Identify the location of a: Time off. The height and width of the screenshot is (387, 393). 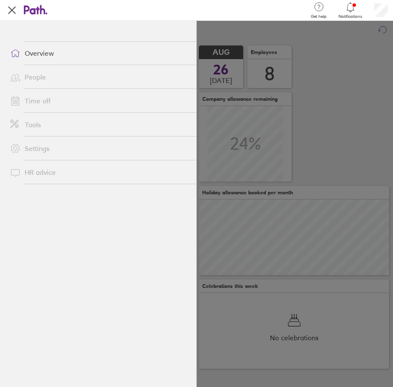
(100, 101).